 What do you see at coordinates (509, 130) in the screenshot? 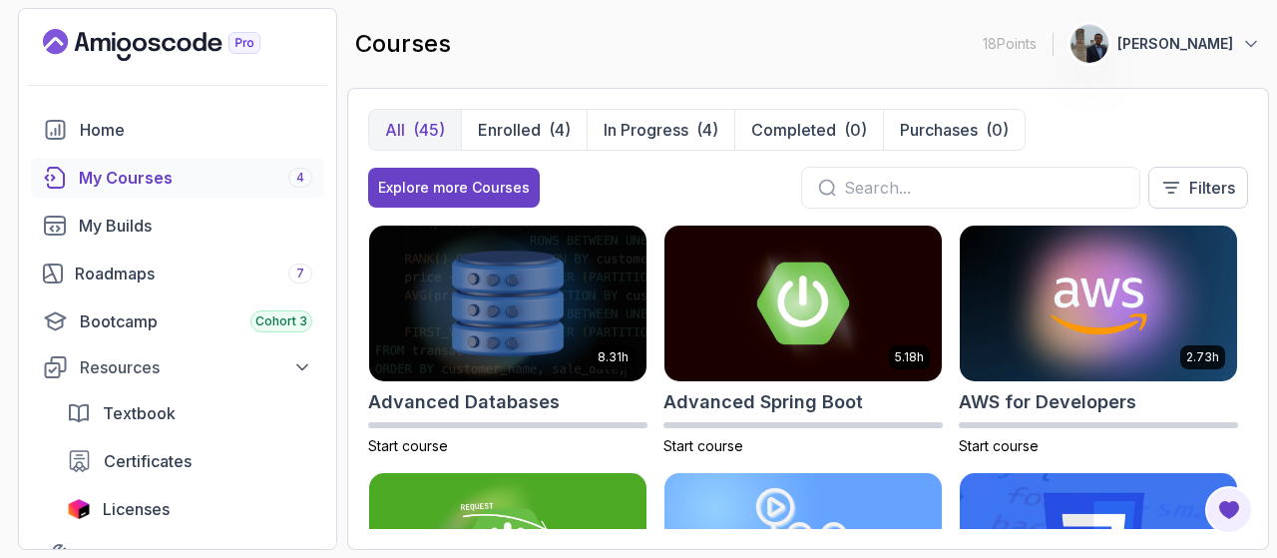
I see `p: Enrolled` at bounding box center [509, 130].